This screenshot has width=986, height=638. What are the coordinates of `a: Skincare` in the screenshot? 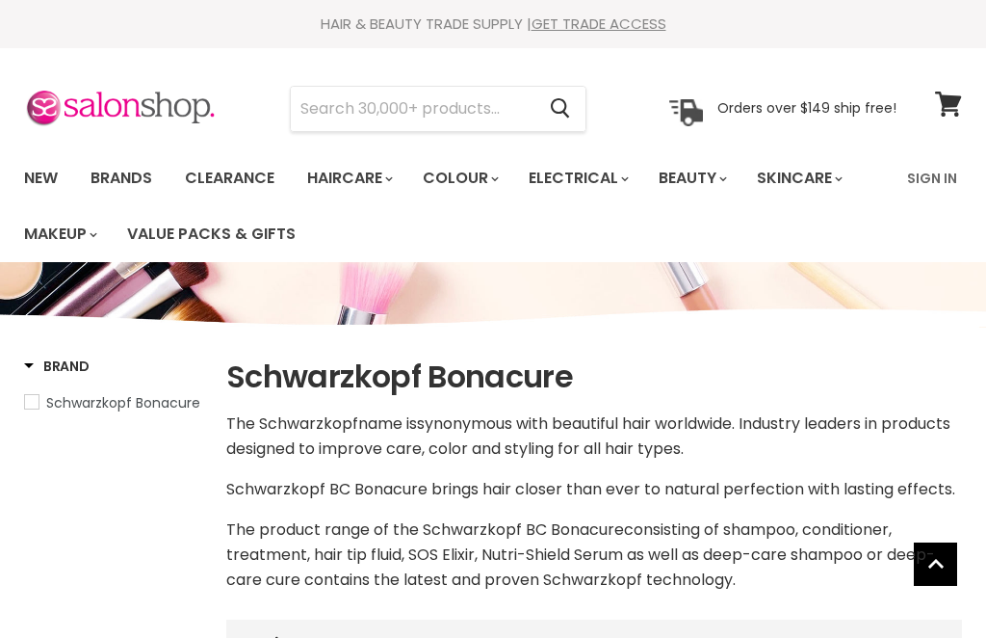 It's located at (799, 178).